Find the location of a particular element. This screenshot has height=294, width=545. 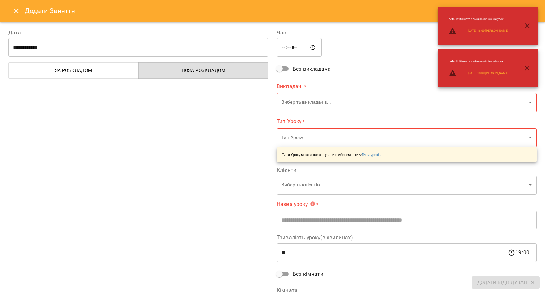

span: Без кімнати is located at coordinates (308, 274).